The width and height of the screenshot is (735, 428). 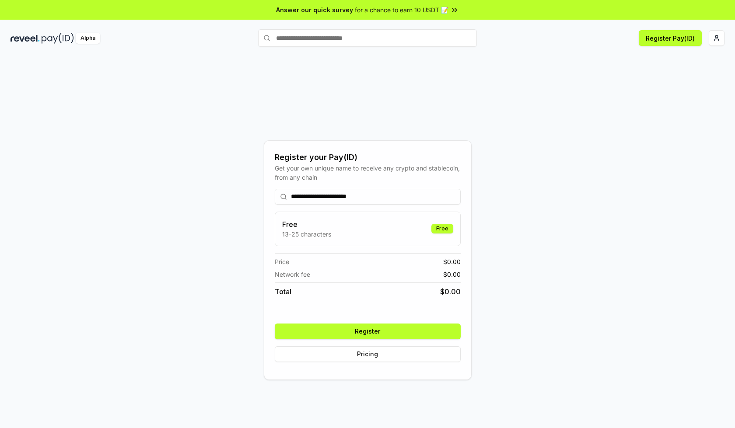 What do you see at coordinates (307, 224) in the screenshot?
I see `h3: Free` at bounding box center [307, 224].